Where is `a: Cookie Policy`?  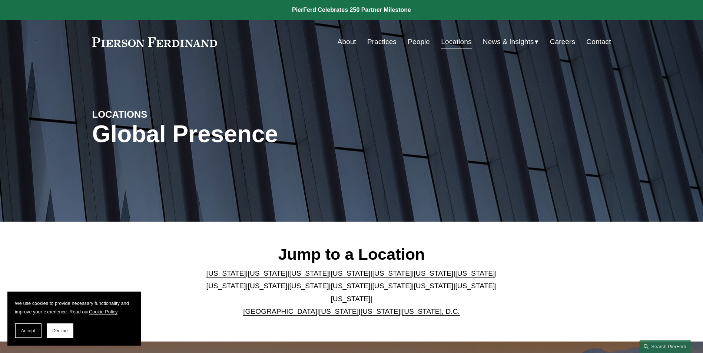 a: Cookie Policy is located at coordinates (103, 312).